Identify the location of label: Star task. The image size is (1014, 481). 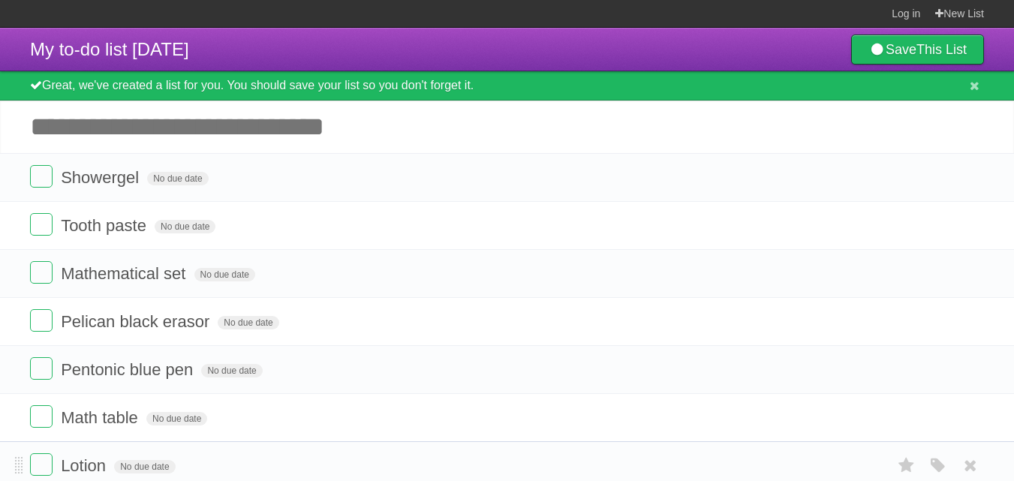
(907, 465).